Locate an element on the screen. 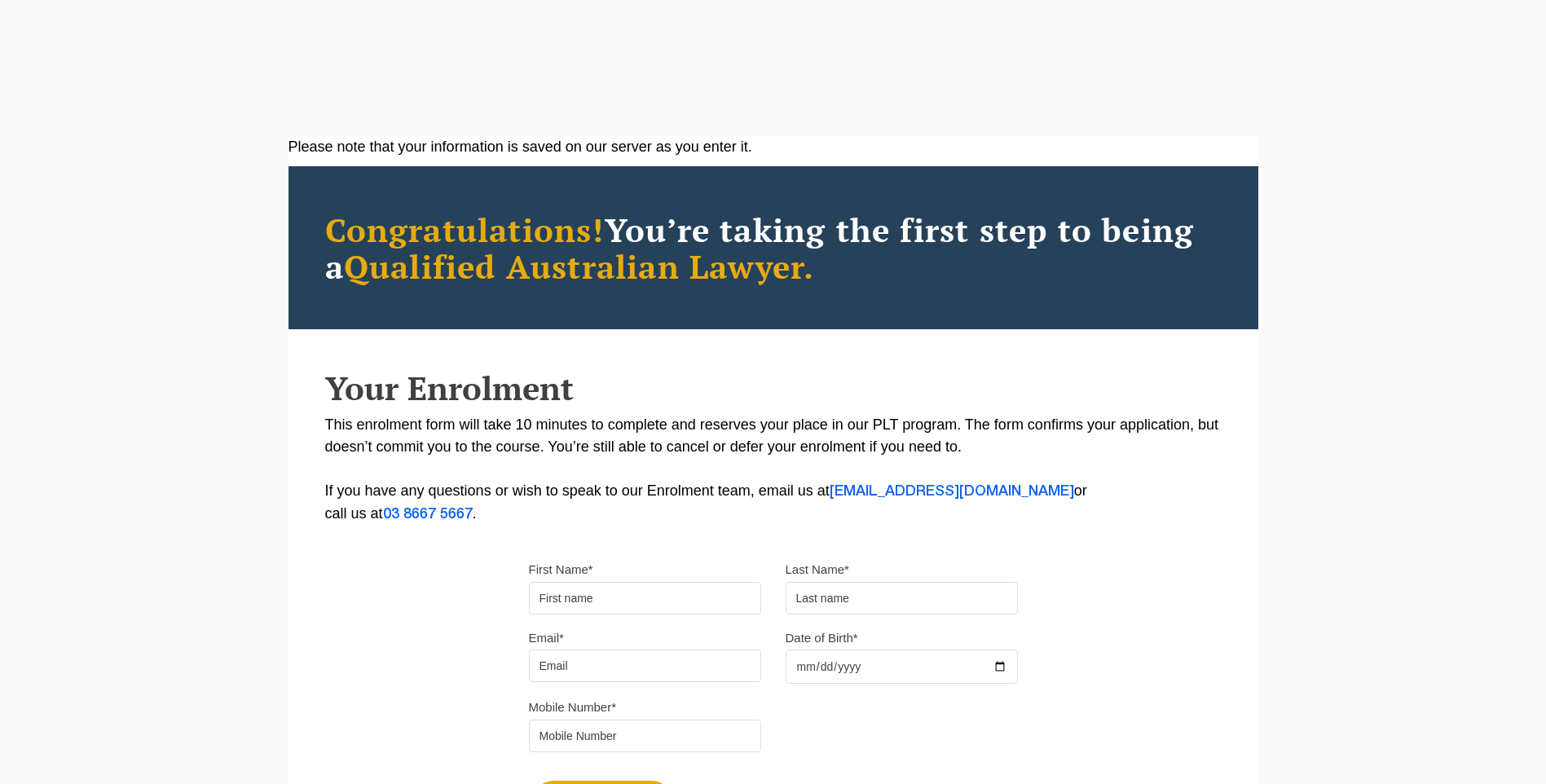  h2: Your Enrolment is located at coordinates (773, 388).